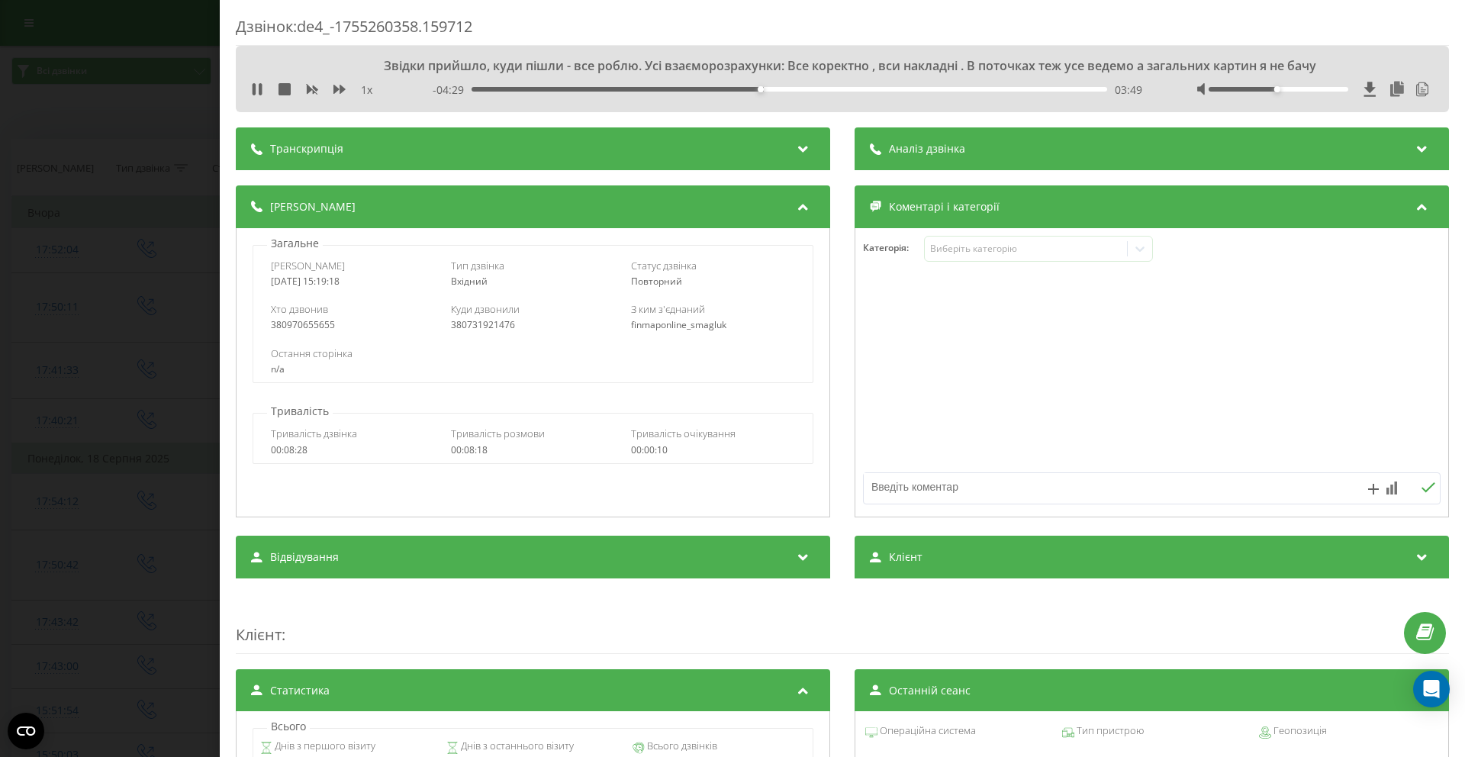 Image resolution: width=1465 pixels, height=757 pixels. What do you see at coordinates (713, 325) in the screenshot?
I see `div: finmaponline_smagluk` at bounding box center [713, 325].